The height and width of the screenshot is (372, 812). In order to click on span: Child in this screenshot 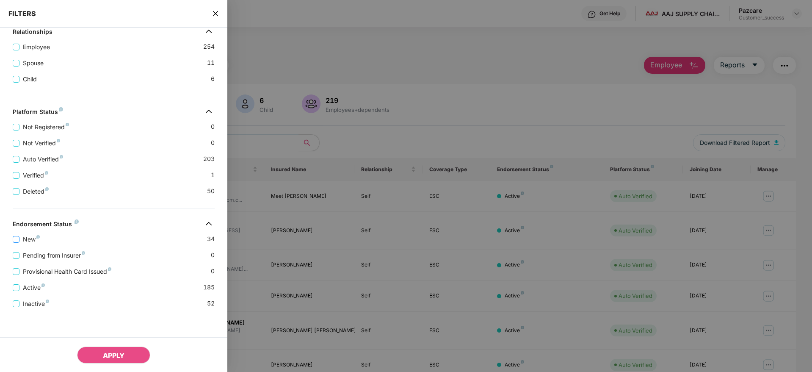, I will do `click(30, 79)`.